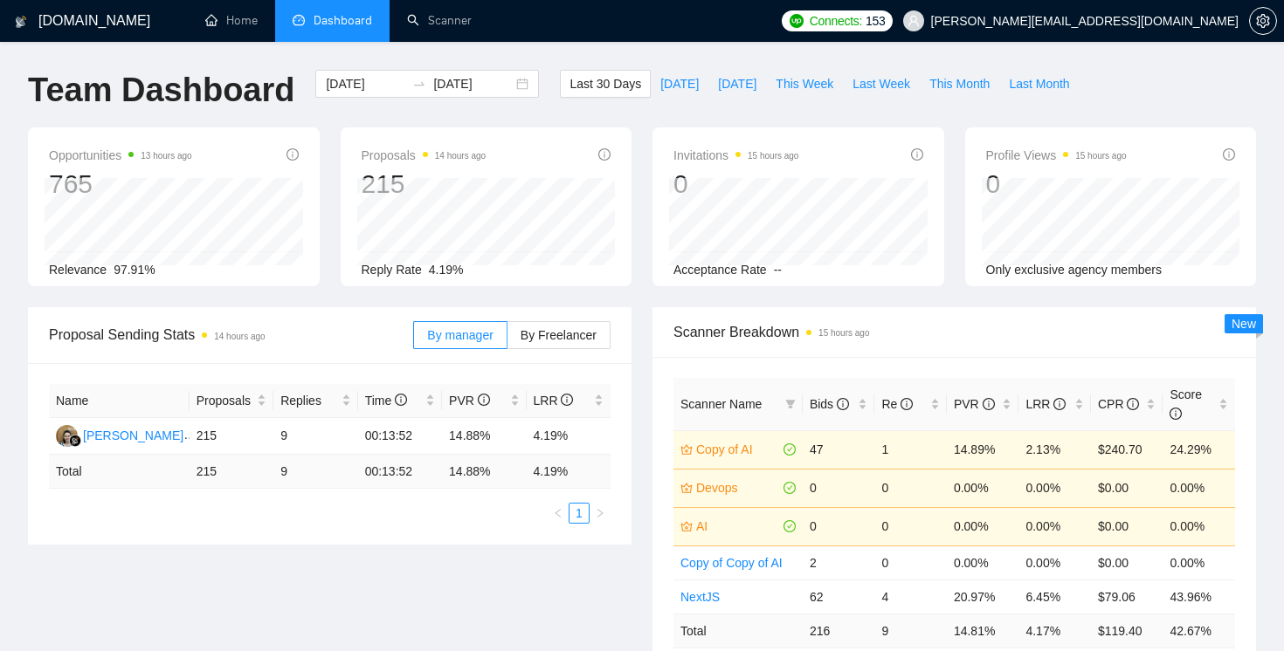 The width and height of the screenshot is (1284, 651). I want to click on td: 4.19 %, so click(568, 472).